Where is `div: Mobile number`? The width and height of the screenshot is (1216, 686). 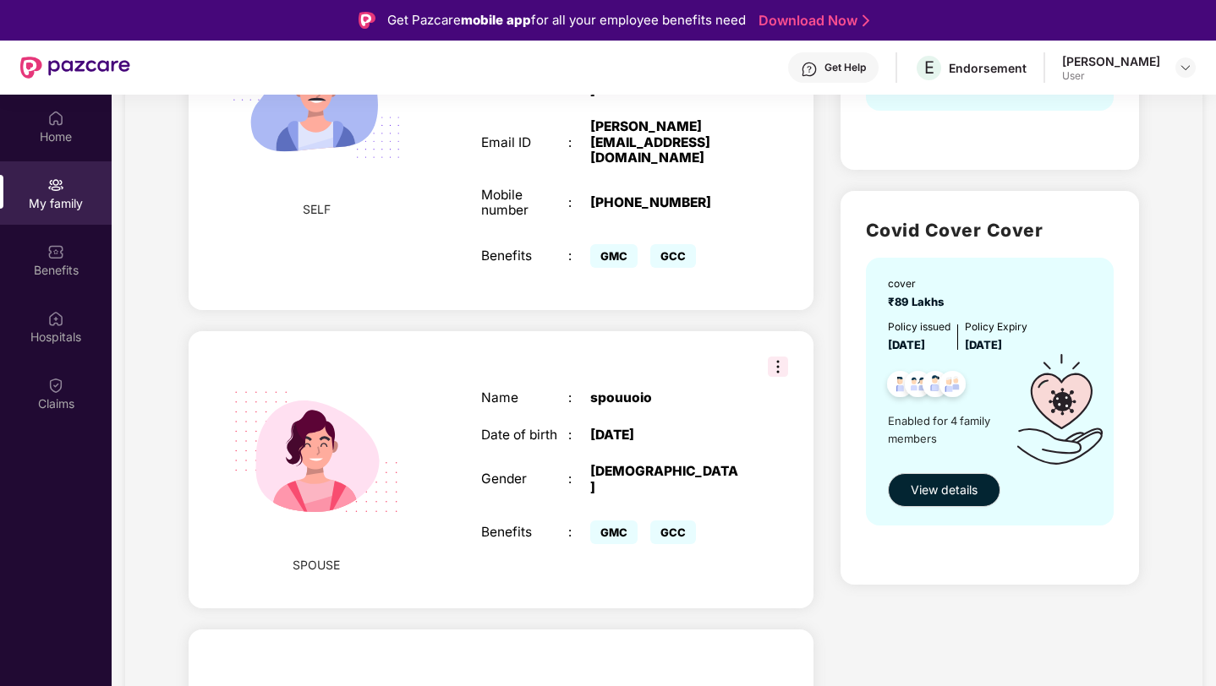
div: Mobile number is located at coordinates (524, 203).